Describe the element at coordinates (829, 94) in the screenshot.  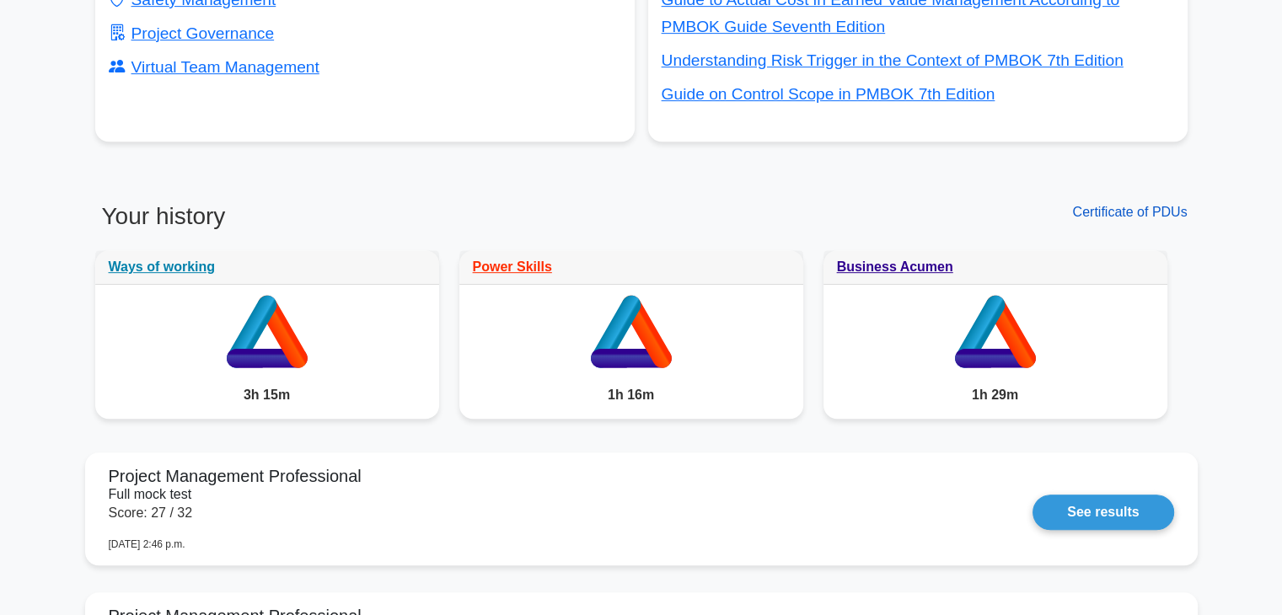
I see `a: Guide on Control Scope in PMBOK 7th Edition` at that location.